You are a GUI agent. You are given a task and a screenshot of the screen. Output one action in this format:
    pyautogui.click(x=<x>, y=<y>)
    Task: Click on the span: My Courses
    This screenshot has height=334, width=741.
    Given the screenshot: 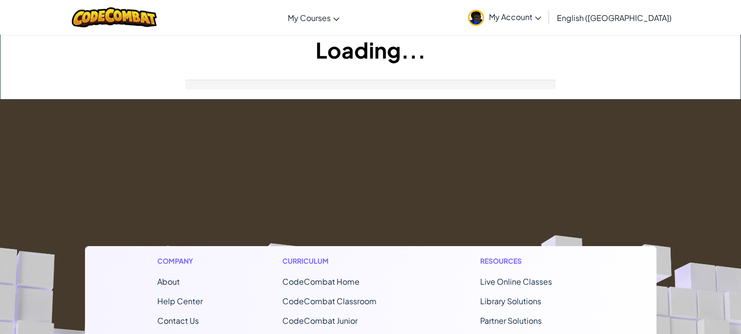 What is the action you would take?
    pyautogui.click(x=309, y=18)
    